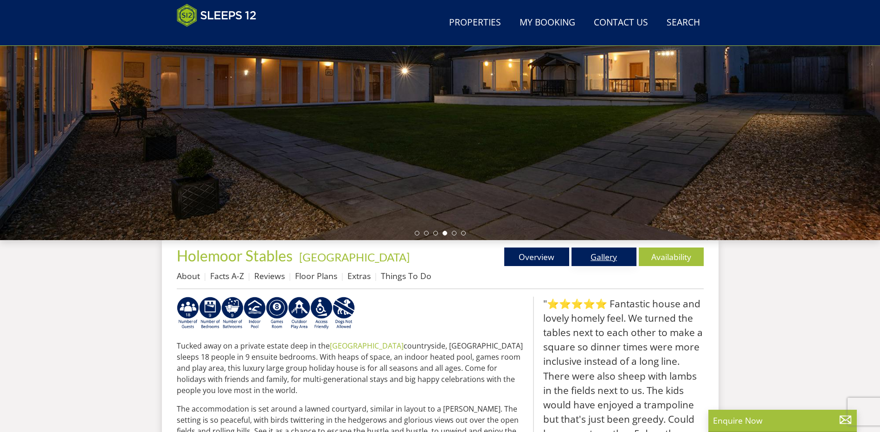  Describe the element at coordinates (210, 314) in the screenshot. I see `img: AD_4nXfxdp9-ar7lJtQ3sAzjfX3BR-WdYDCFfl5f_AyIyphIVEbaZCf_Kkm90yfptvH4rQAVhK4NIMTkQ2SWgUIfsuIpIqOkJ...` at that location.